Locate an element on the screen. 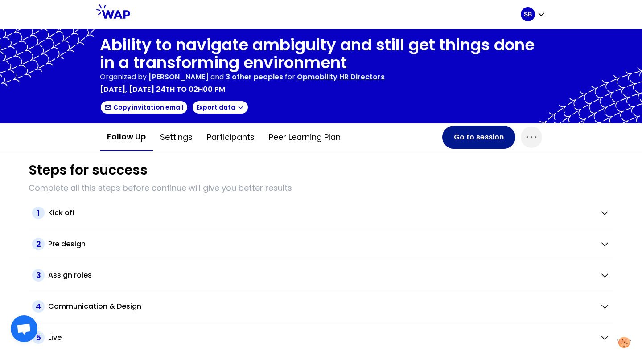 The image size is (642, 351). span: 1 is located at coordinates (38, 213).